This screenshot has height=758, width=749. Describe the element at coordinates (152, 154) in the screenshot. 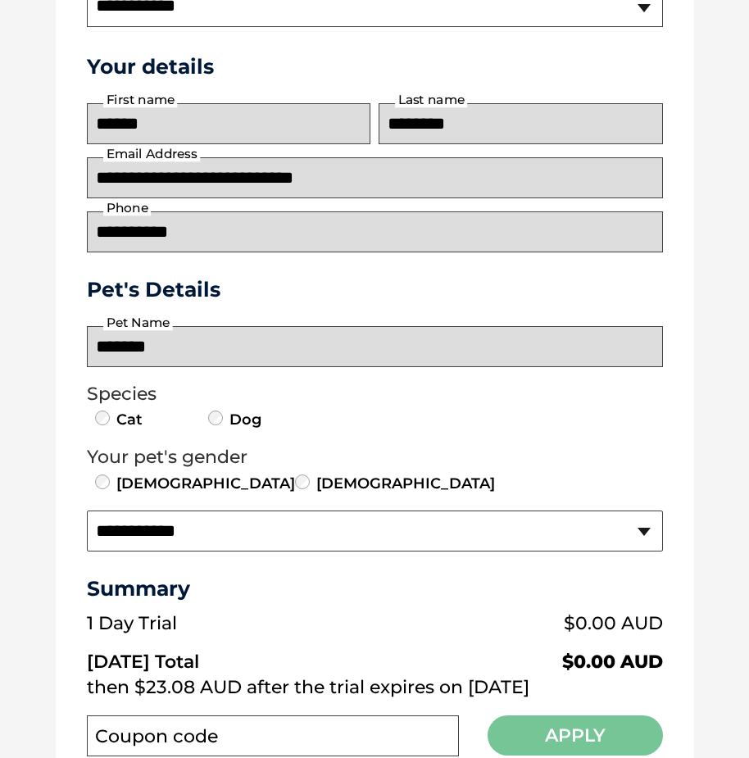

I see `label: Email Address` at that location.